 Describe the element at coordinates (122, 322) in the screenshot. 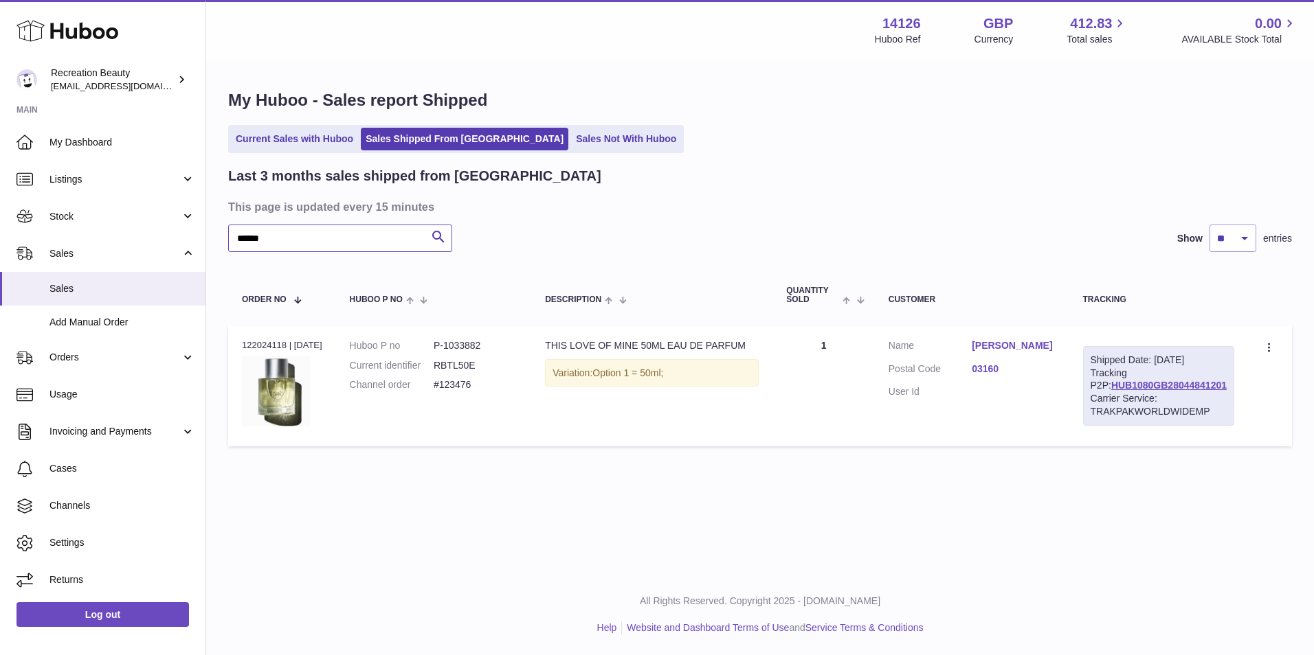

I see `span: Add Manual Order` at that location.